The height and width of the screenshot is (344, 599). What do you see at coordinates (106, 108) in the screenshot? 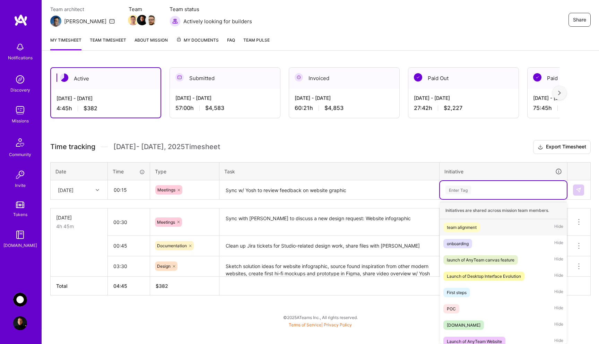
I see `div: 4:45 h` at bounding box center [106, 108].